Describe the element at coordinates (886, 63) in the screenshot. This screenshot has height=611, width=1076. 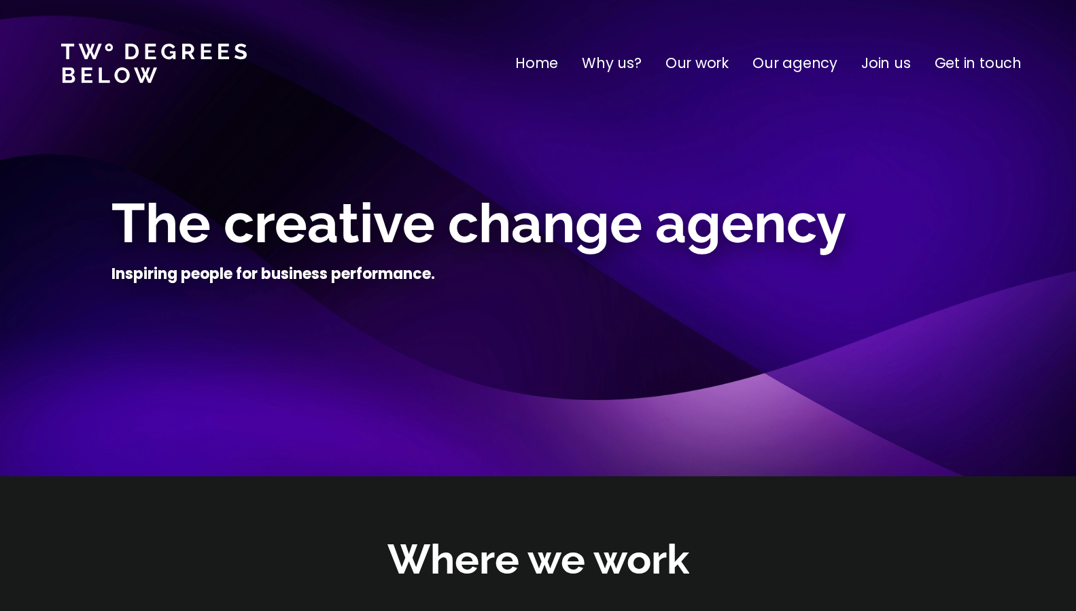
I see `p: Join us` at that location.